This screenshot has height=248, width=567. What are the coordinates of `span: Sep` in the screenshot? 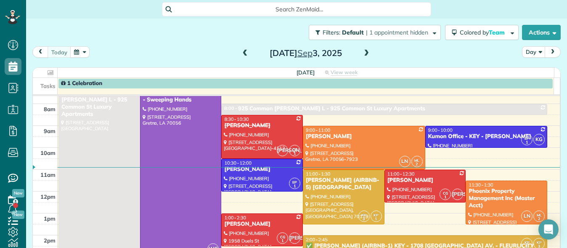 It's located at (305, 53).